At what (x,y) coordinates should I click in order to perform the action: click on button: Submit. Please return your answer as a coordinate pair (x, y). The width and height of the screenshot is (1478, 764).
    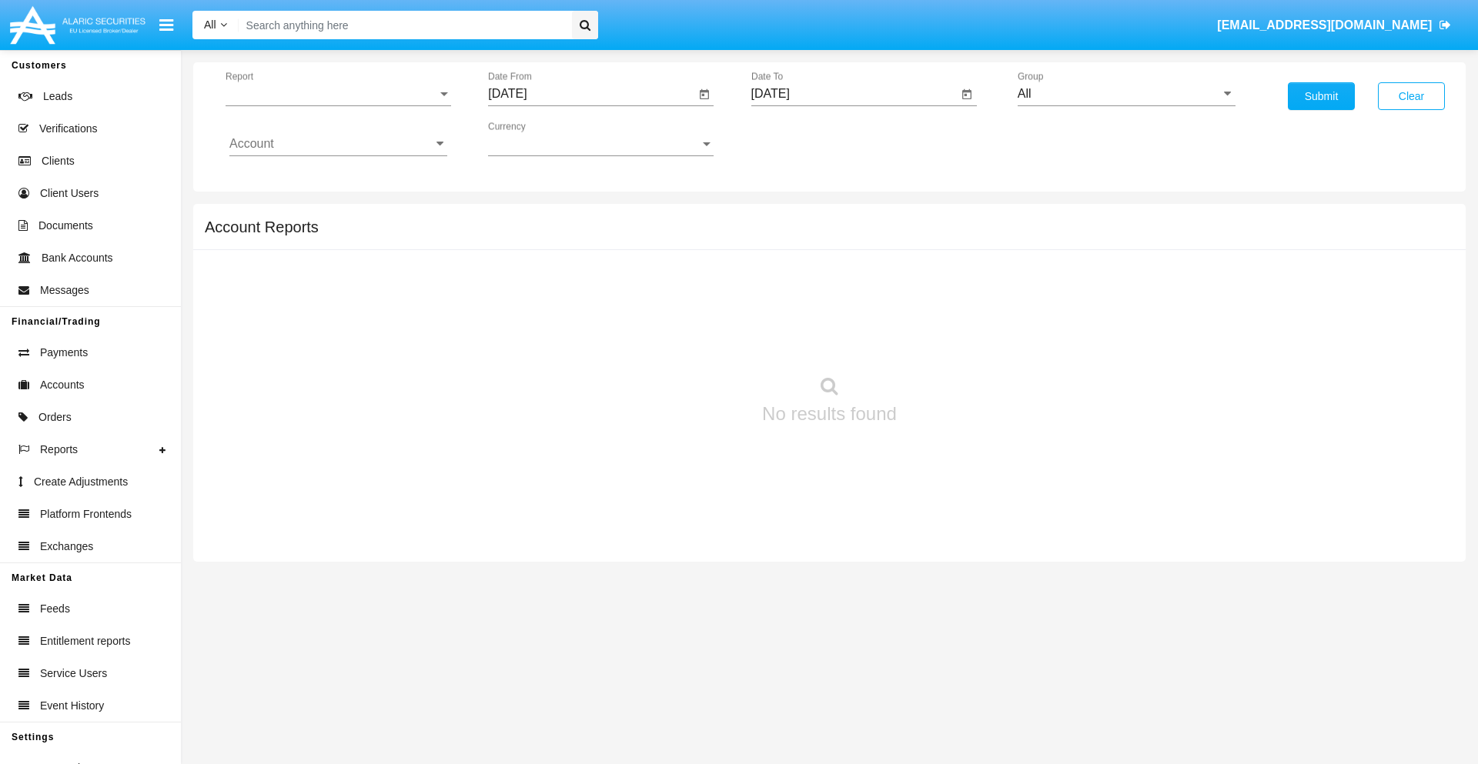
    Looking at the image, I should click on (1321, 96).